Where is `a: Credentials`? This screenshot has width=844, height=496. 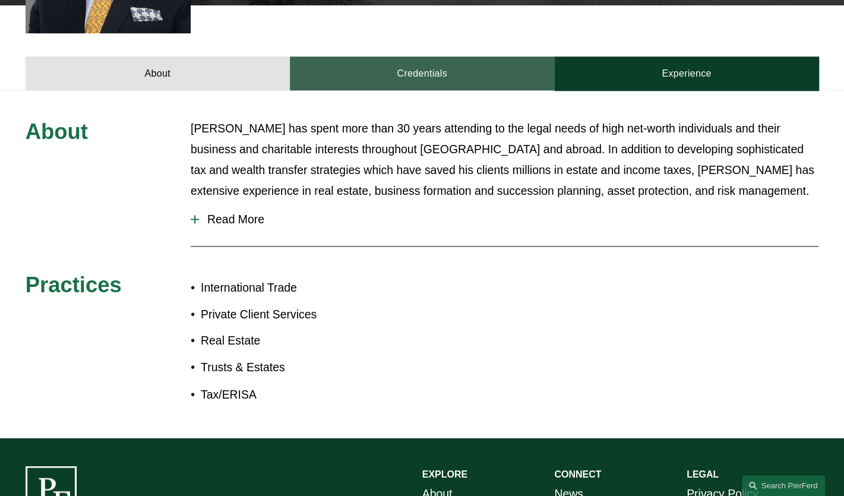
a: Credentials is located at coordinates (422, 73).